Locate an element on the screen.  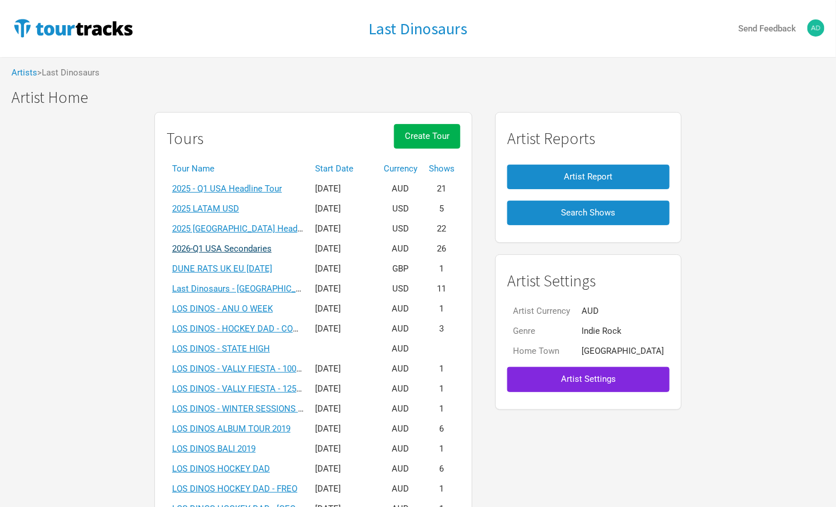
a: LOS DINOS HOCKEY DAD - FREO is located at coordinates (234, 489).